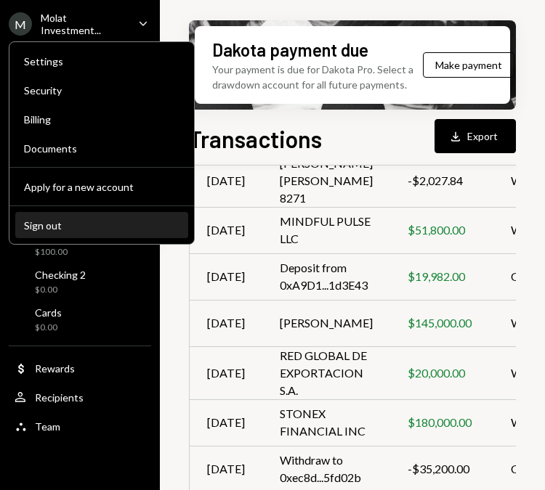 This screenshot has width=545, height=490. Describe the element at coordinates (255, 139) in the screenshot. I see `h1: Transactions` at that location.